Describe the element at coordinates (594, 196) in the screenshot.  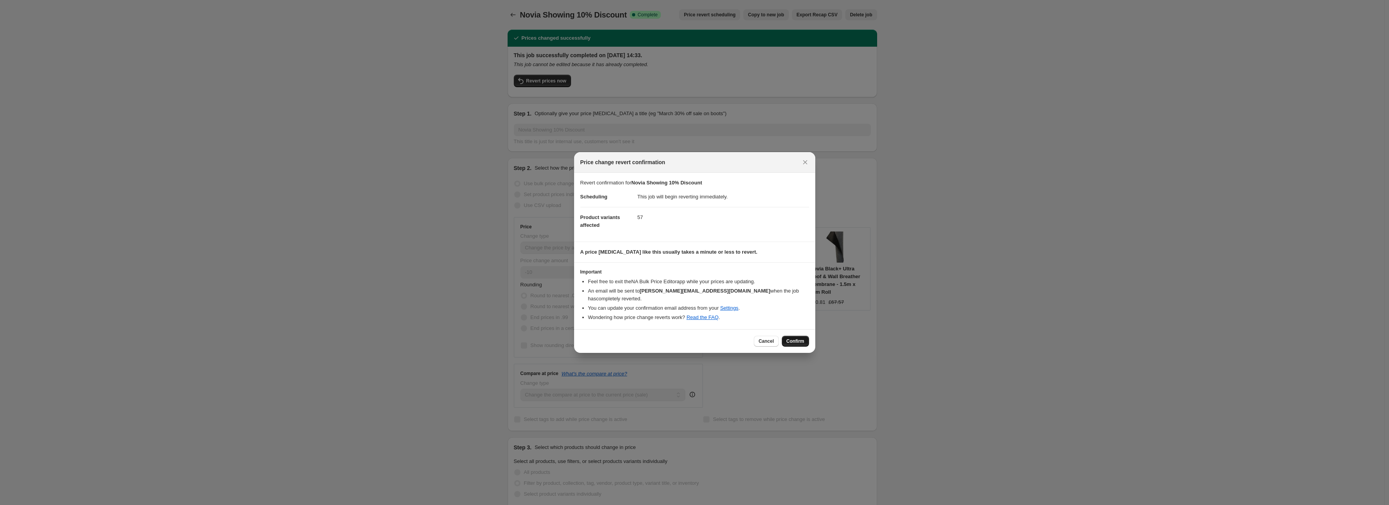
I see `span: Scheduling` at that location.